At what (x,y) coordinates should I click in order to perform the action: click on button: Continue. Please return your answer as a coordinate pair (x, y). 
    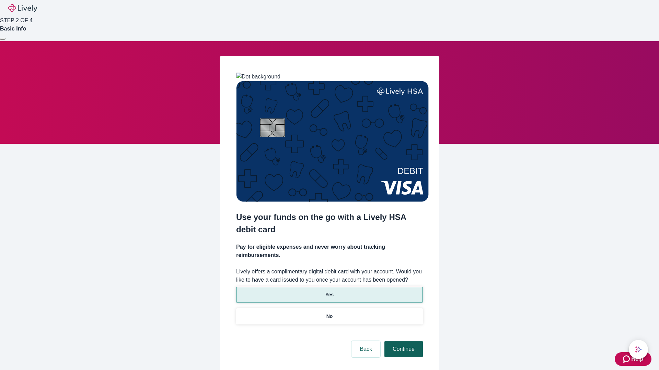
    Looking at the image, I should click on (403, 350).